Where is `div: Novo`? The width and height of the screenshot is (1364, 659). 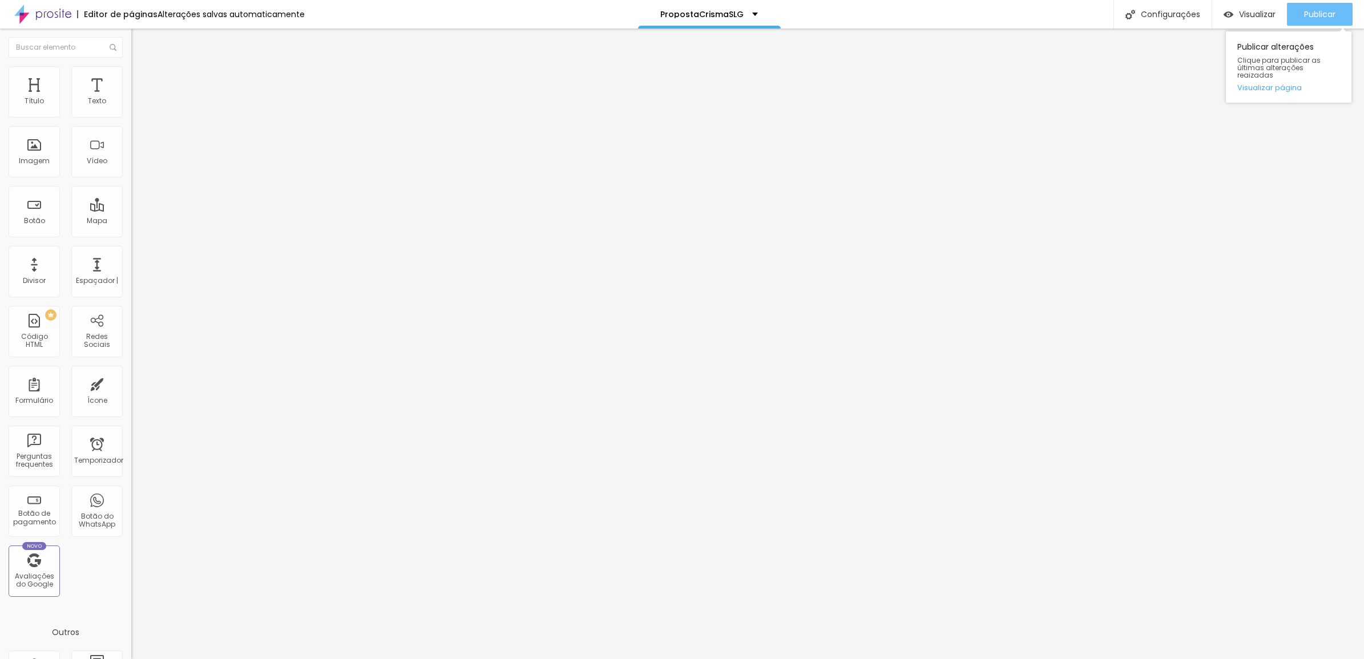 div: Novo is located at coordinates (34, 546).